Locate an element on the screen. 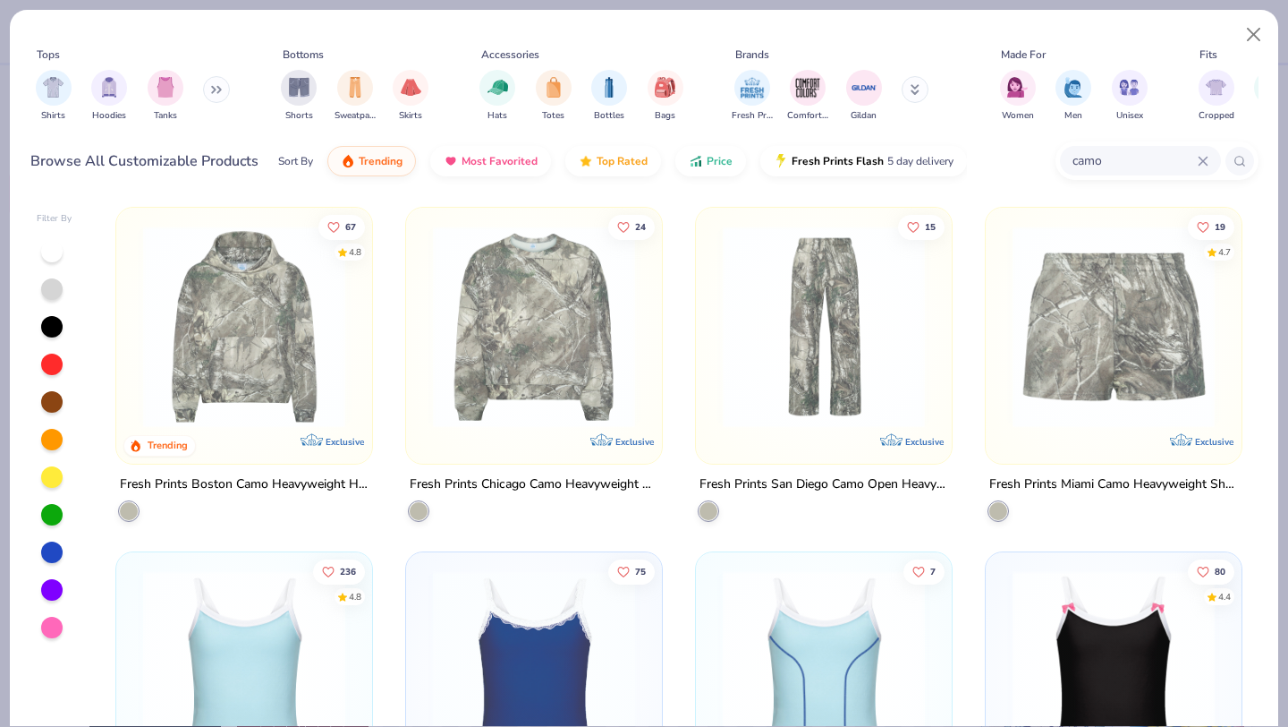  div: filter for Hats is located at coordinates (497, 96).